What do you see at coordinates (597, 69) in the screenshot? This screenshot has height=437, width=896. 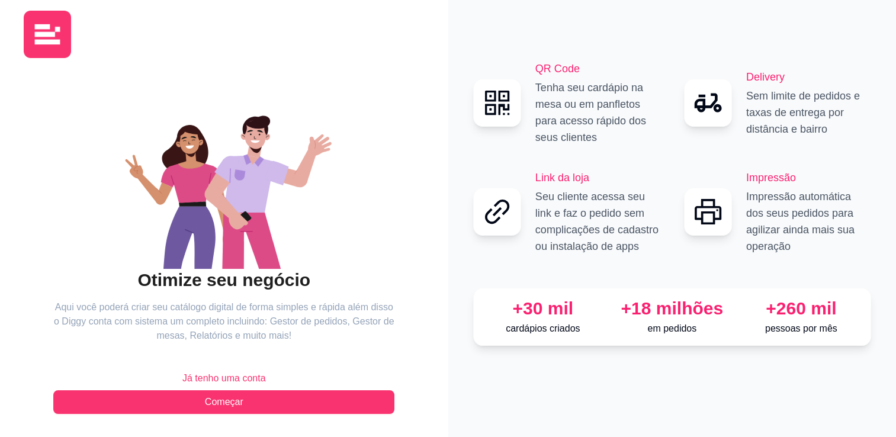 I see `h2: QR Code` at bounding box center [597, 69].